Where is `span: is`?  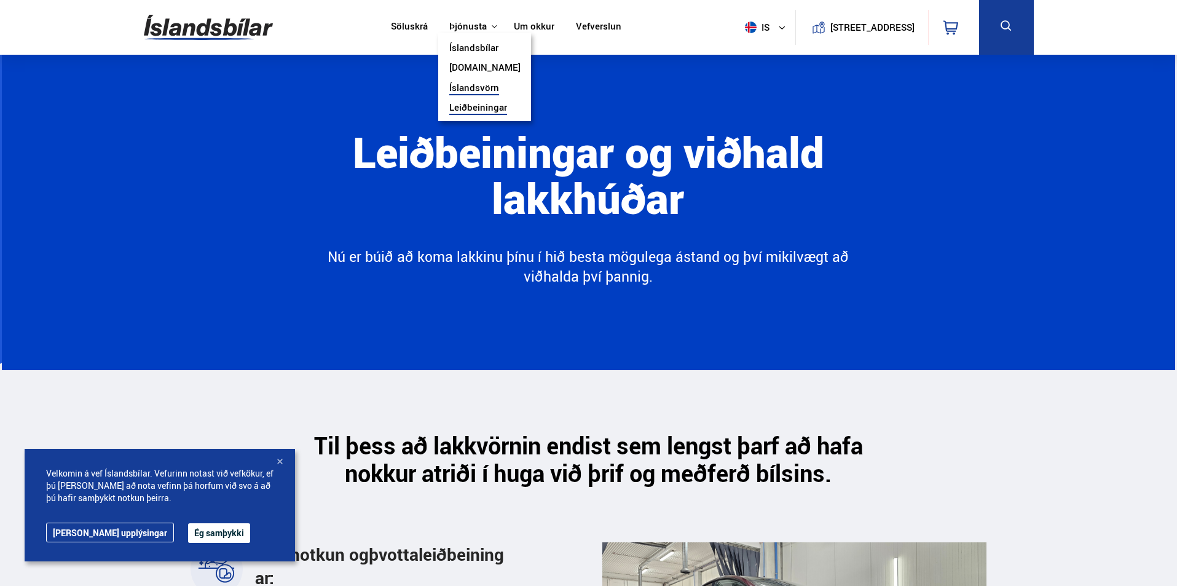 span: is is located at coordinates (756, 27).